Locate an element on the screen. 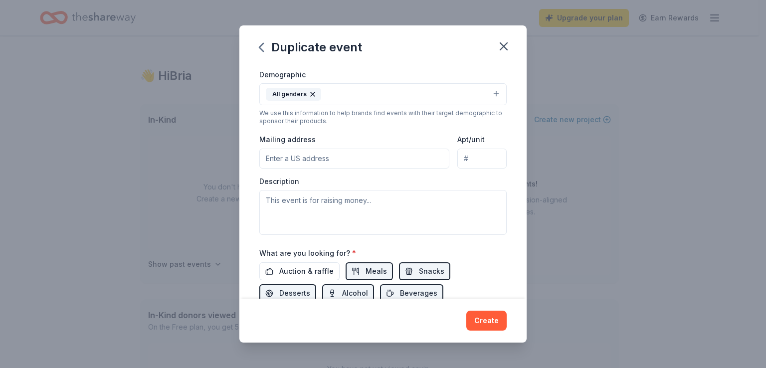  span: Auction & raffle is located at coordinates (306, 271).